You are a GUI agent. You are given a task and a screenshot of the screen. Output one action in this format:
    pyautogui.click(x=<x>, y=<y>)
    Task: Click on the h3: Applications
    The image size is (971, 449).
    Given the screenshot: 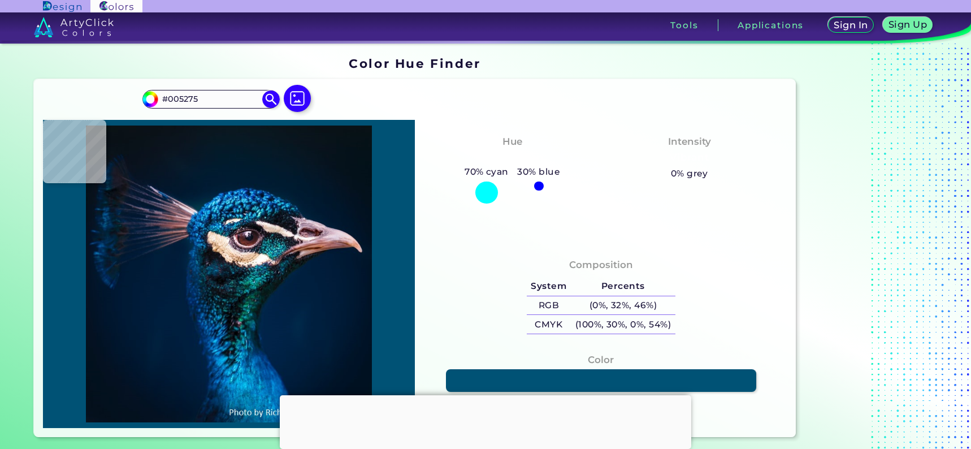 What is the action you would take?
    pyautogui.click(x=771, y=25)
    